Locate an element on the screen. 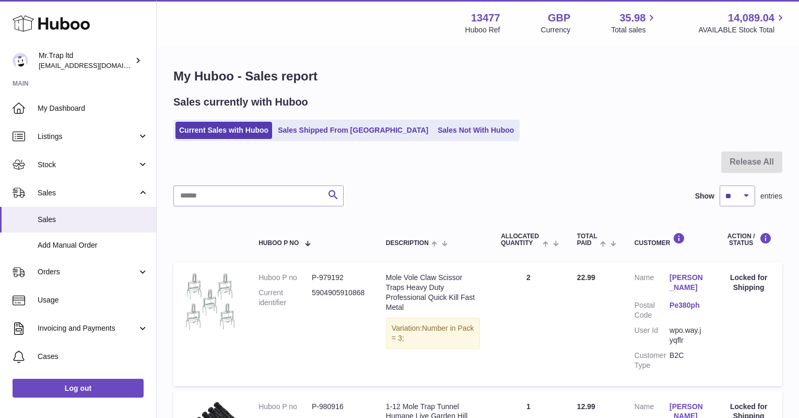 This screenshot has height=418, width=799. span: 35.98 is located at coordinates (633, 18).